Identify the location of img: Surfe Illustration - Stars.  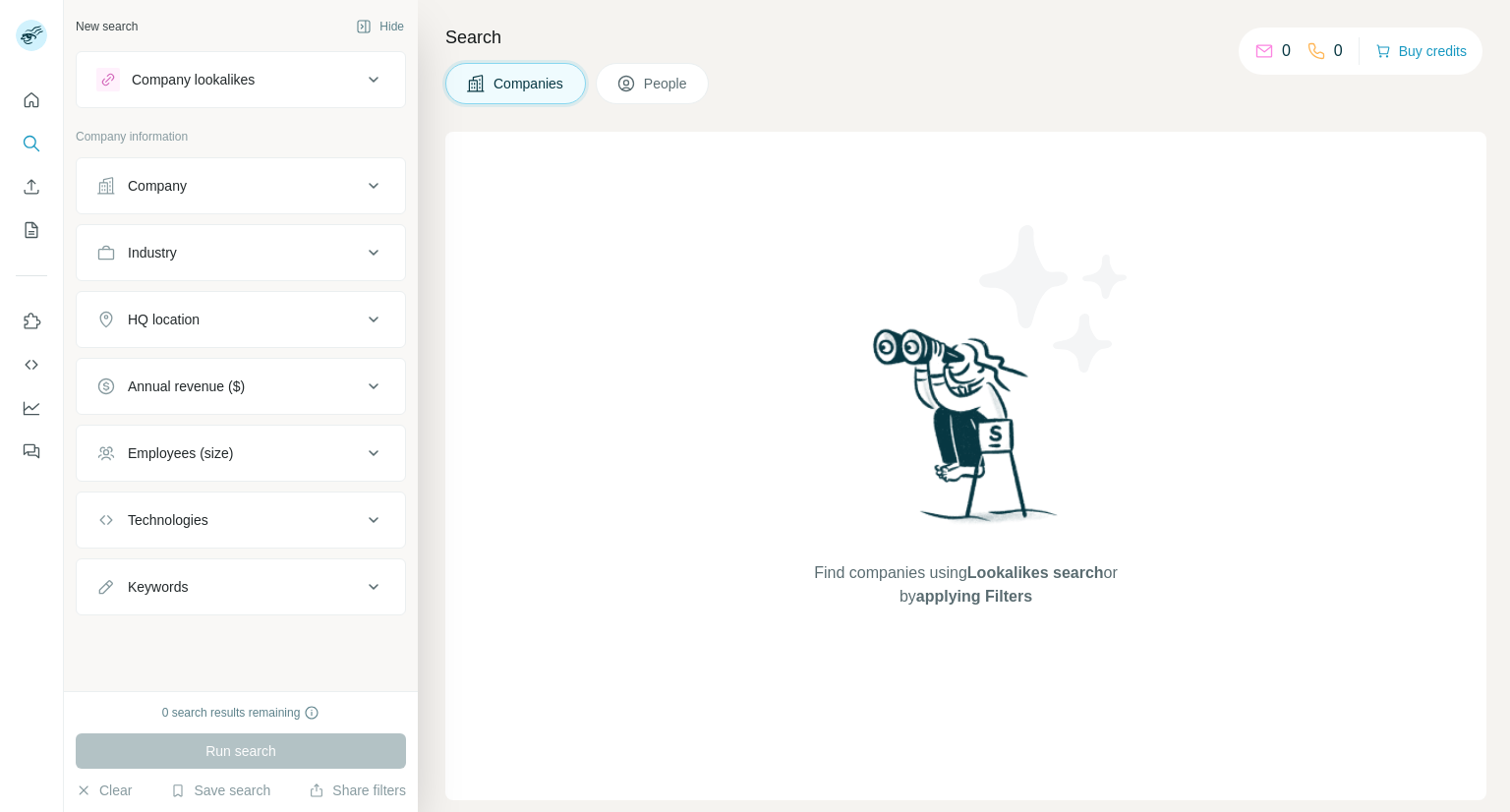
(1055, 299).